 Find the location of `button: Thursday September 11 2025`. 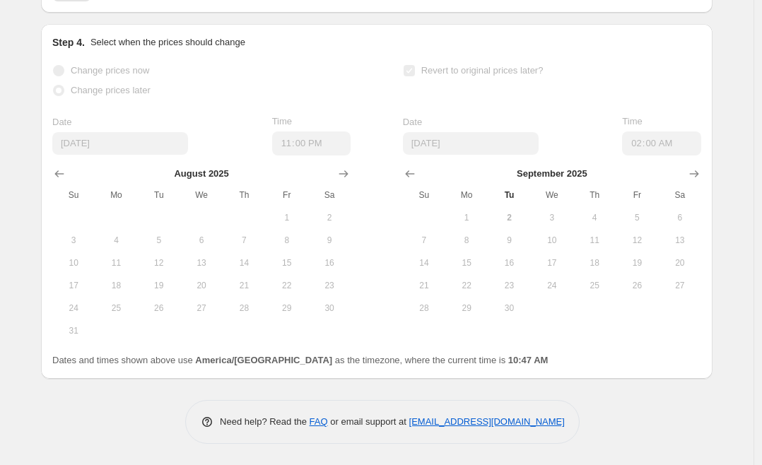

button: Thursday September 11 2025 is located at coordinates (594, 240).